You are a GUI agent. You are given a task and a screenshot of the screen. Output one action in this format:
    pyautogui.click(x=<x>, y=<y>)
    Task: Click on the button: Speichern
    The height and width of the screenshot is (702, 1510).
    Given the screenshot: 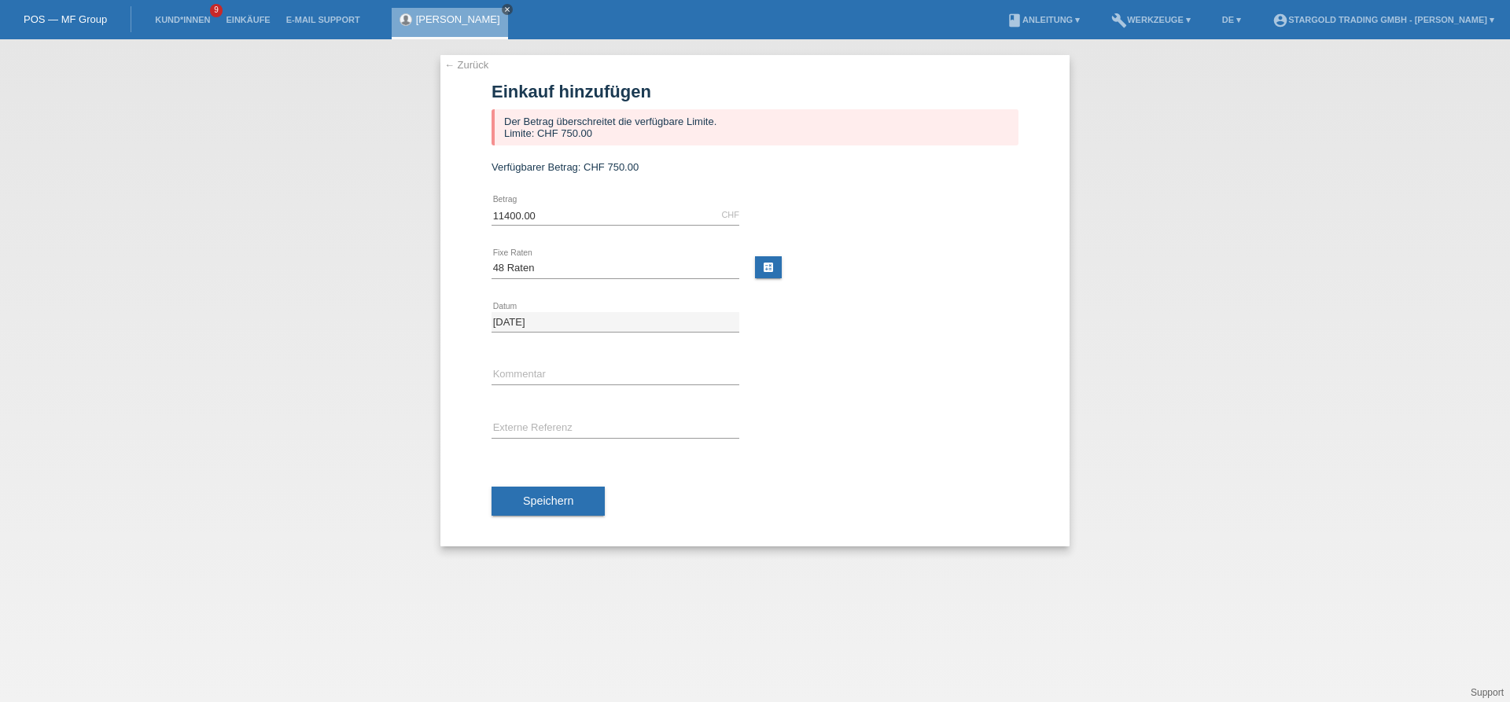 What is the action you would take?
    pyautogui.click(x=548, y=502)
    